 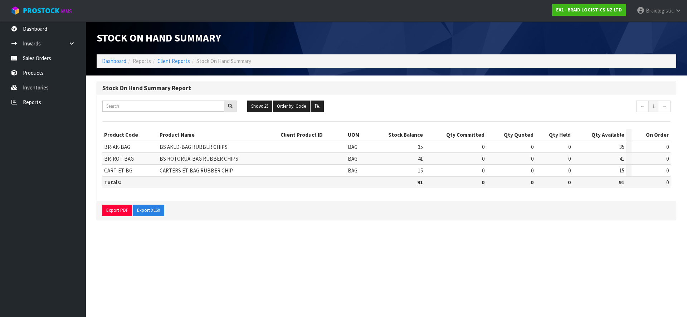 What do you see at coordinates (600, 135) in the screenshot?
I see `th: Qty Available` at bounding box center [600, 135].